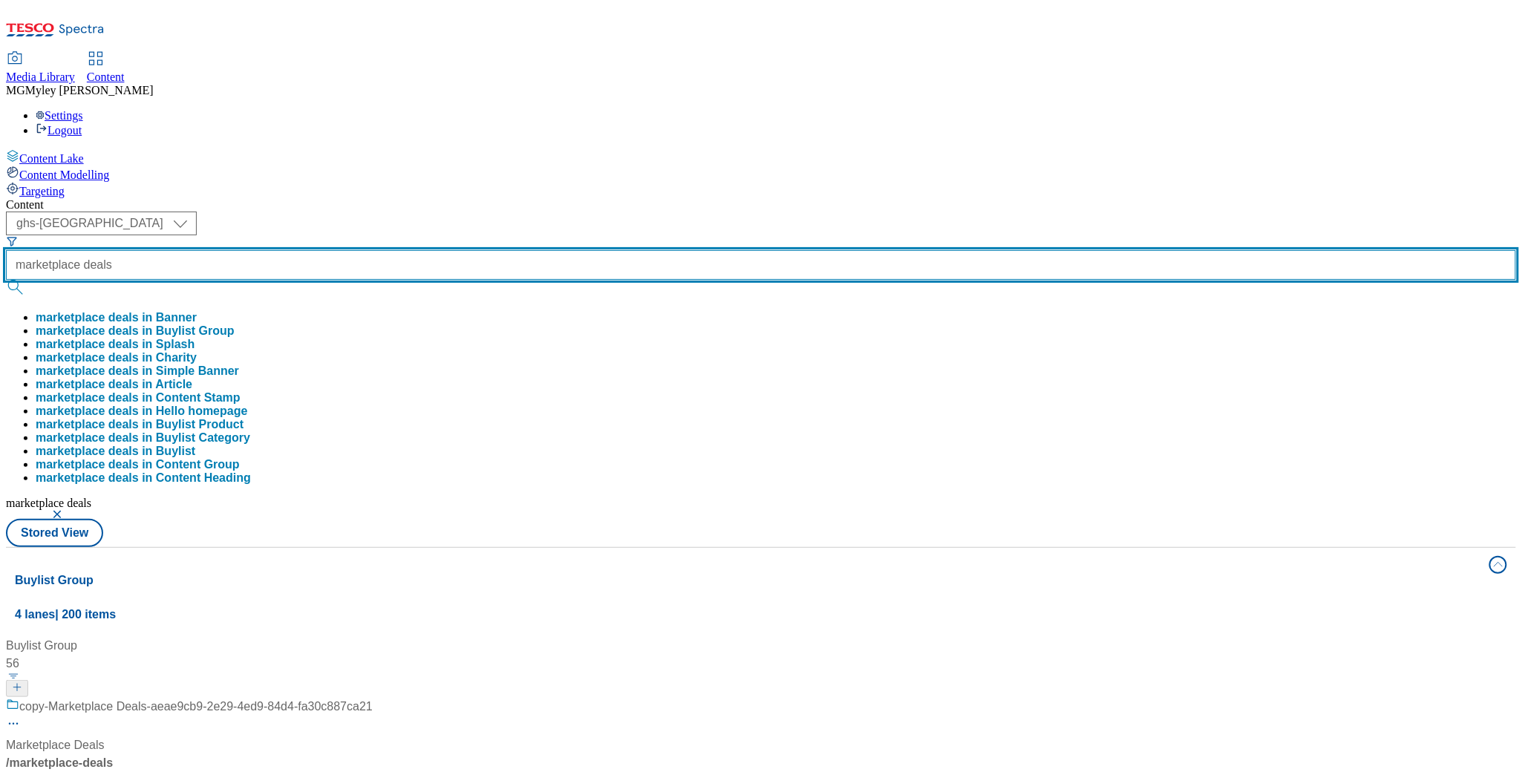 Image resolution: width=1522 pixels, height=772 pixels. Describe the element at coordinates (198, 397) in the screenshot. I see `span: Content Stamp` at that location.